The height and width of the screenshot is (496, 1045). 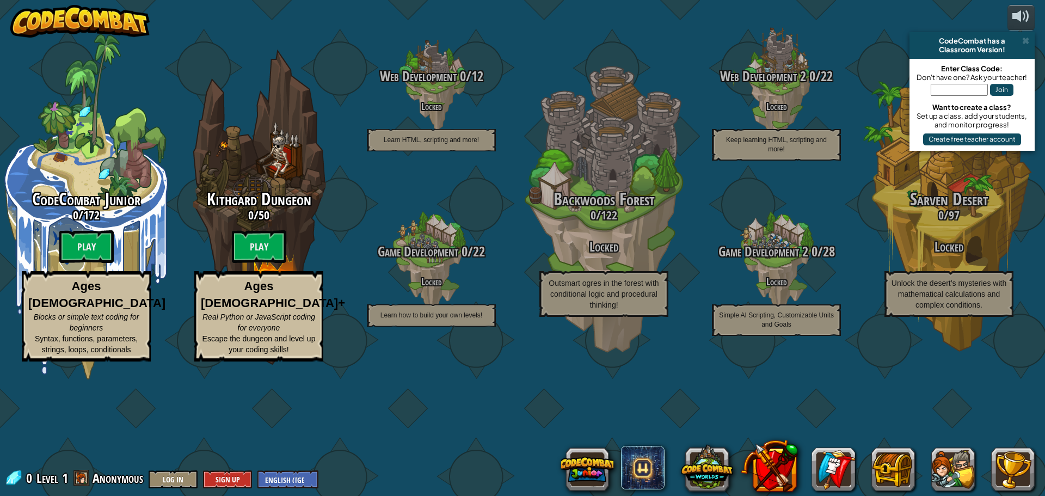 What do you see at coordinates (259, 322) in the screenshot?
I see `span: Real Python or JavaScript coding for everyone` at bounding box center [259, 322].